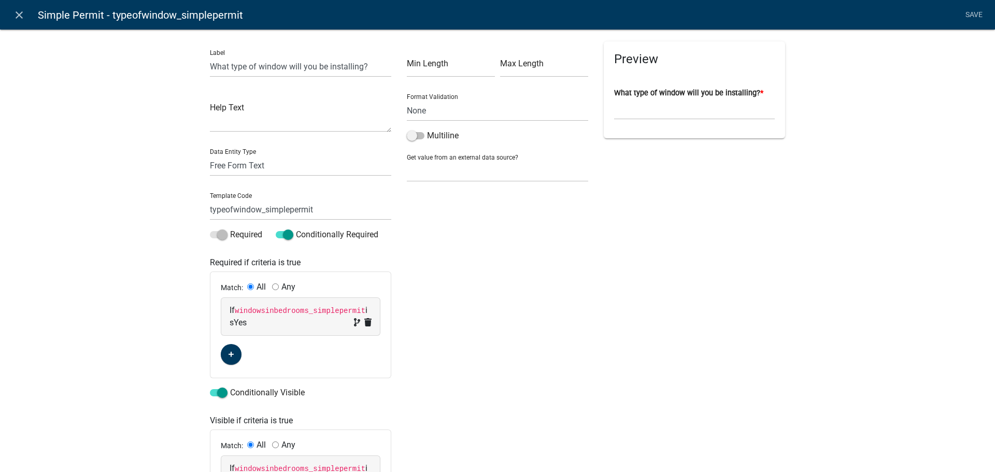 This screenshot has height=472, width=995. Describe the element at coordinates (300, 311) in the screenshot. I see `code: windowsinbedrooms_simplepermit` at that location.